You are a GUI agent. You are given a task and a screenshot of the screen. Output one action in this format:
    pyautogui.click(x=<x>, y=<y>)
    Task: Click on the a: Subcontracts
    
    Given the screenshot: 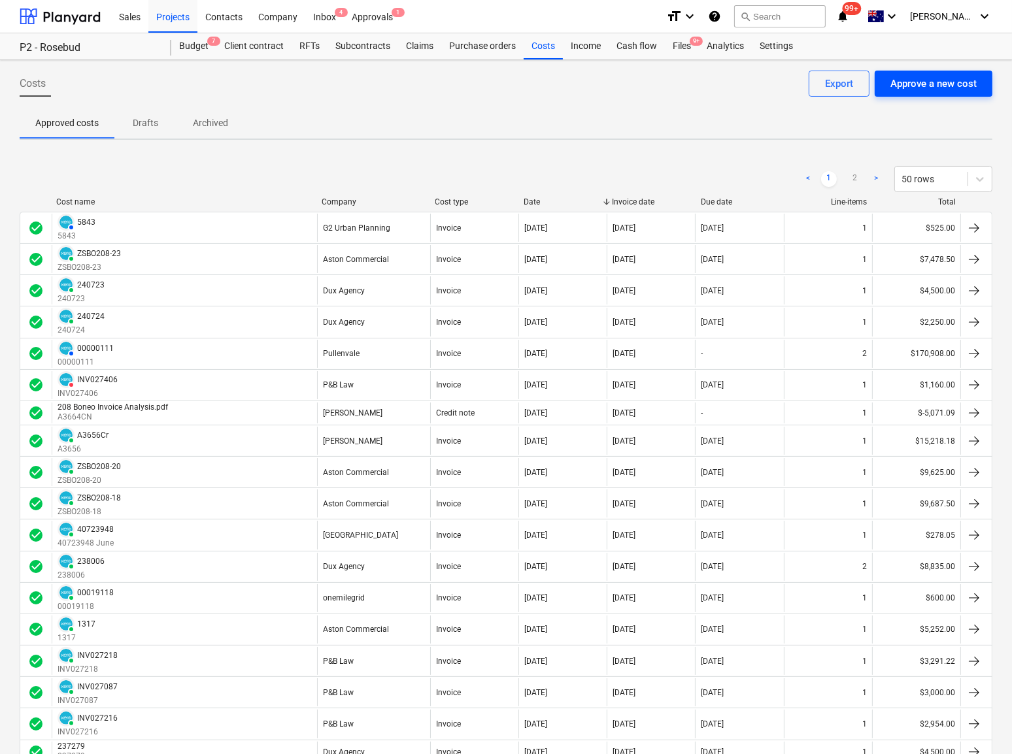 What is the action you would take?
    pyautogui.click(x=363, y=46)
    